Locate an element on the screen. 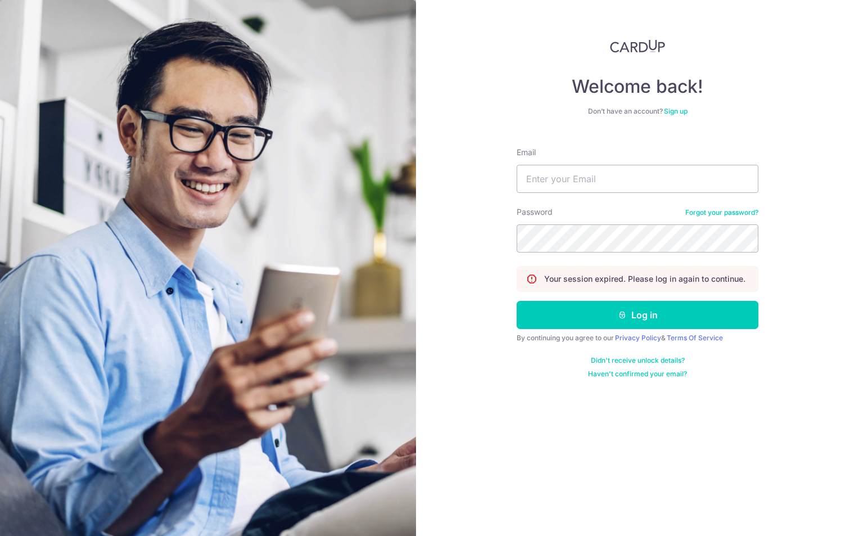 The width and height of the screenshot is (859, 536). h4: Welcome back! is located at coordinates (638, 87).